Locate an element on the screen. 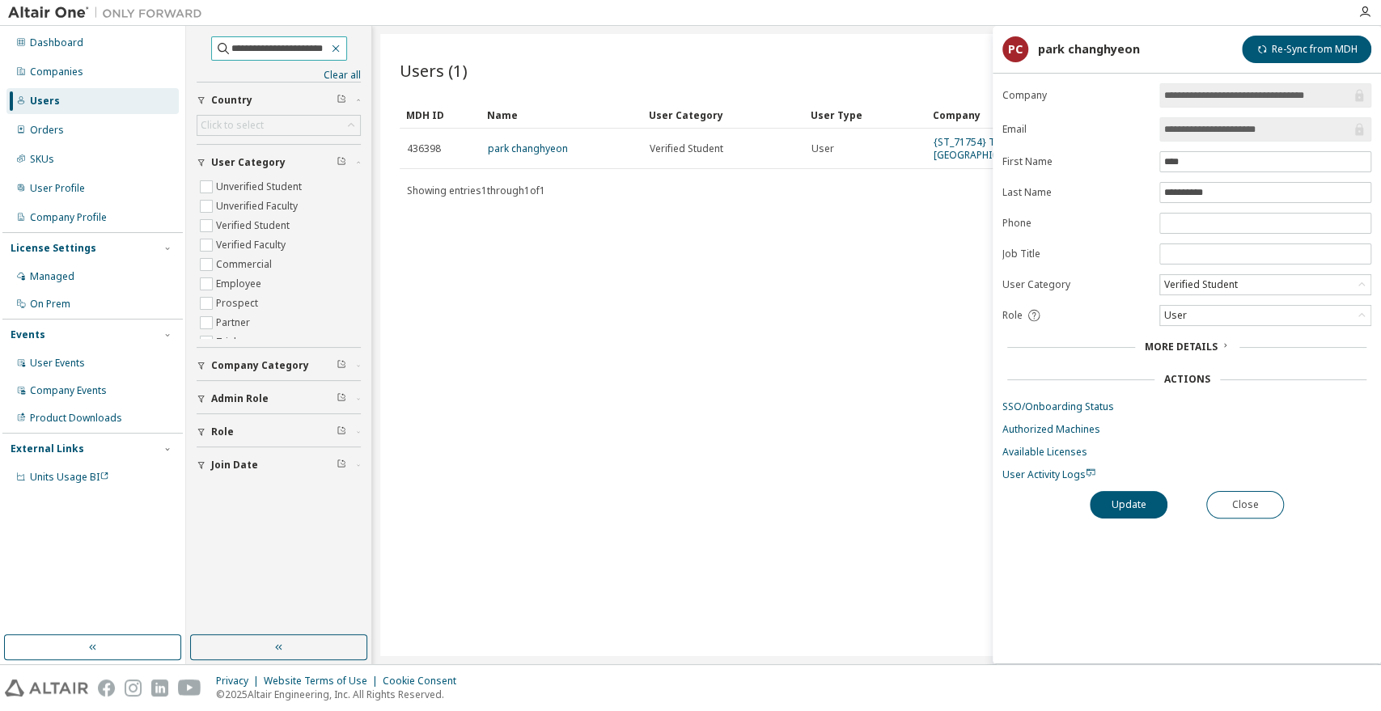 The height and width of the screenshot is (711, 1381). span: User is located at coordinates (823, 149).